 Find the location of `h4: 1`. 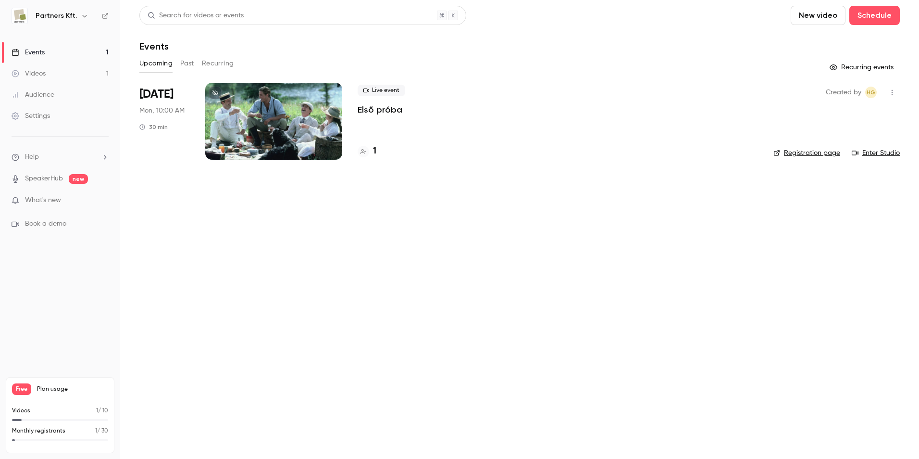

h4: 1 is located at coordinates (375, 151).